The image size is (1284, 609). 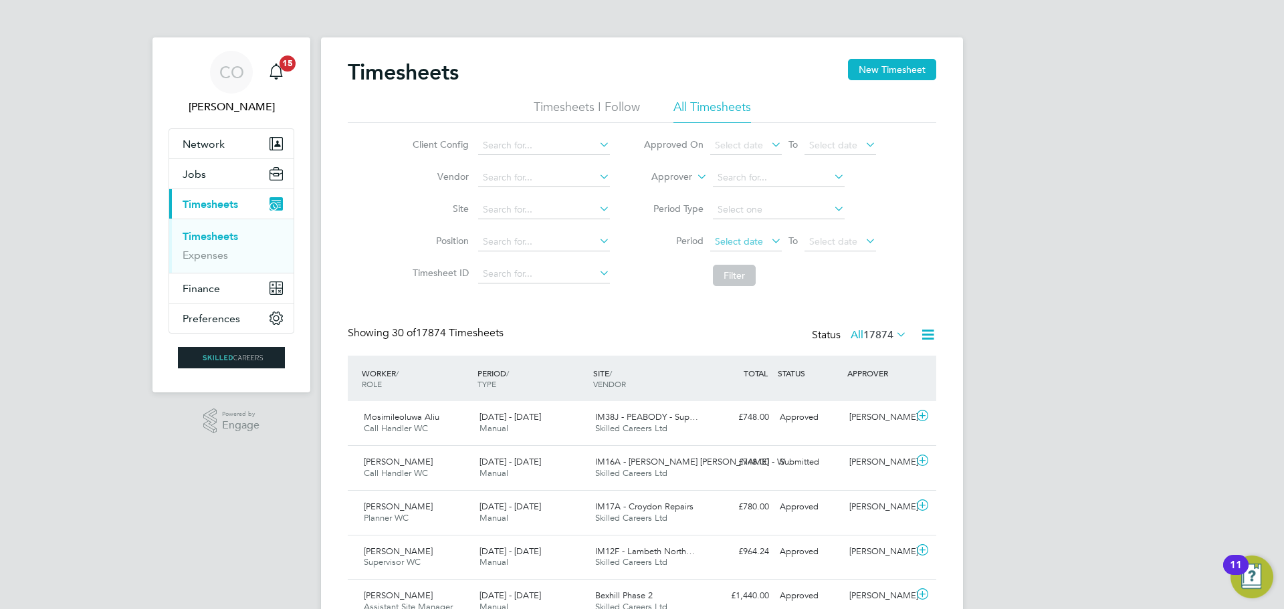 I want to click on div: Timesheets, so click(x=231, y=245).